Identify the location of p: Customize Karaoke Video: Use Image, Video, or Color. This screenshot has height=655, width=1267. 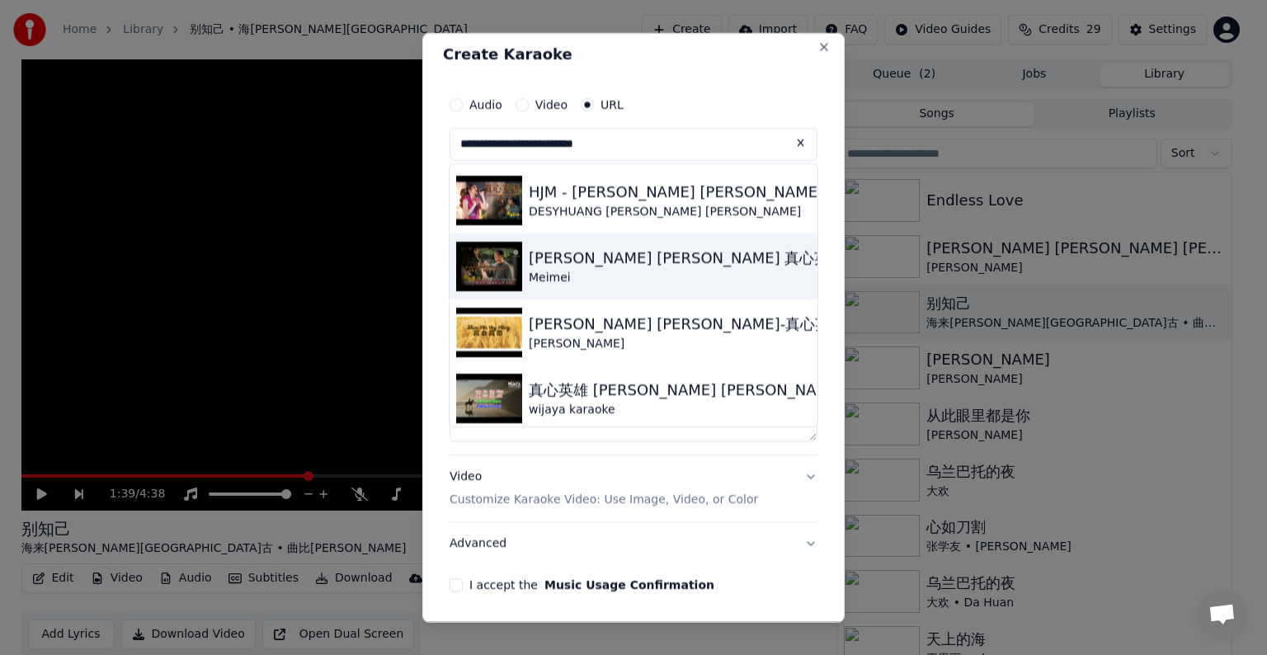
(604, 500).